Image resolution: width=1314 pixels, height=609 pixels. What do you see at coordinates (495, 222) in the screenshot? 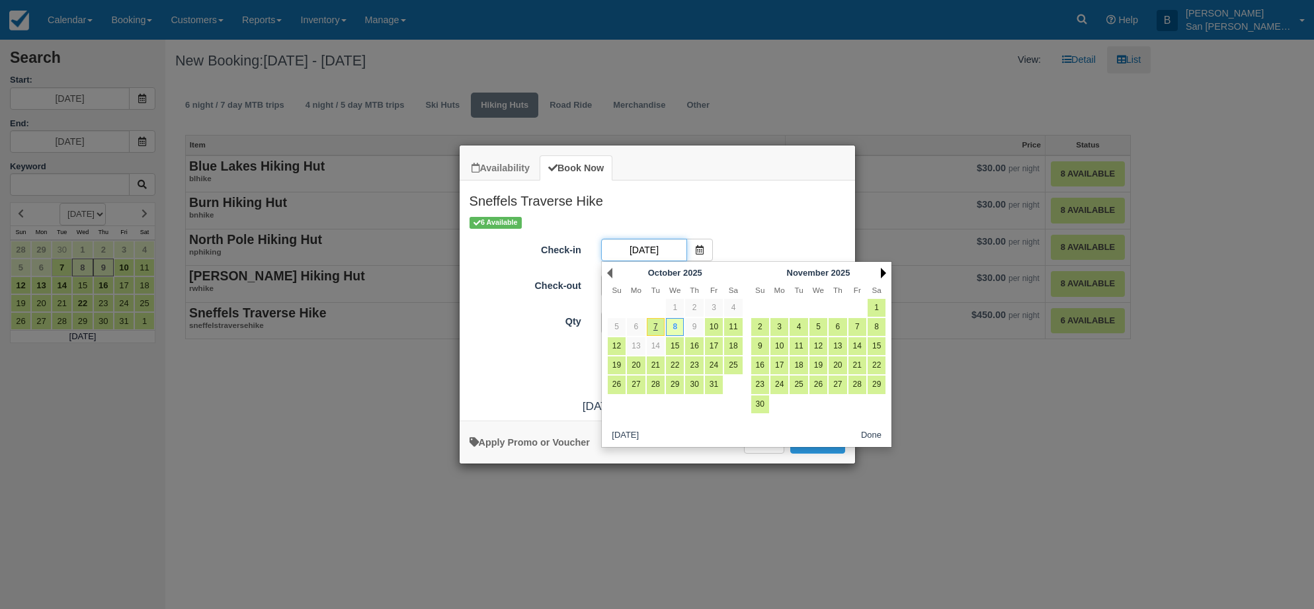
I see `span: 6 Available` at bounding box center [495, 222].